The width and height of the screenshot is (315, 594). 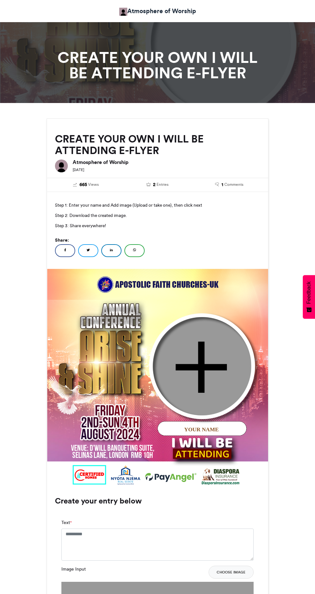 I want to click on span: 1, so click(x=222, y=185).